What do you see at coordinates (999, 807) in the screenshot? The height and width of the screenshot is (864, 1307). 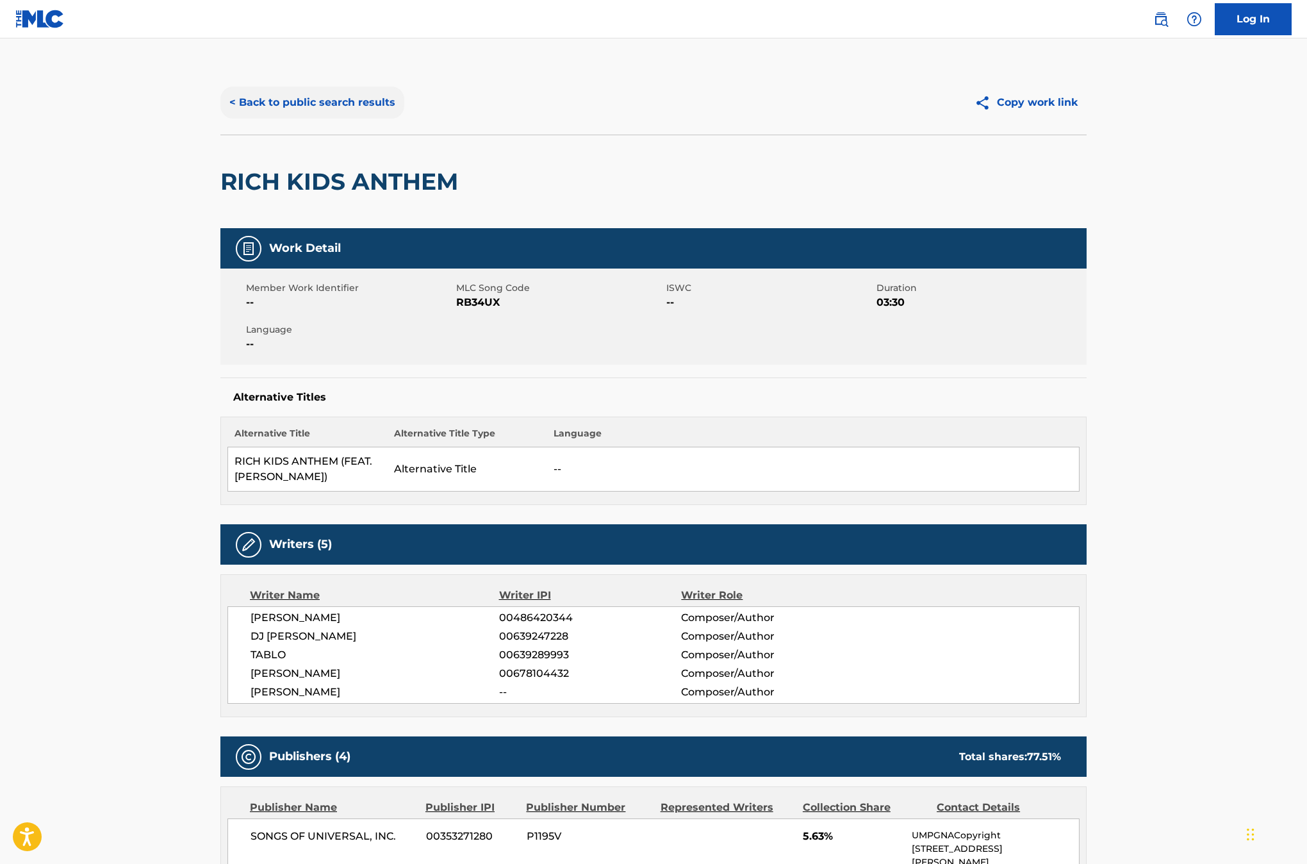 I see `div: Contact Details` at bounding box center [999, 807].